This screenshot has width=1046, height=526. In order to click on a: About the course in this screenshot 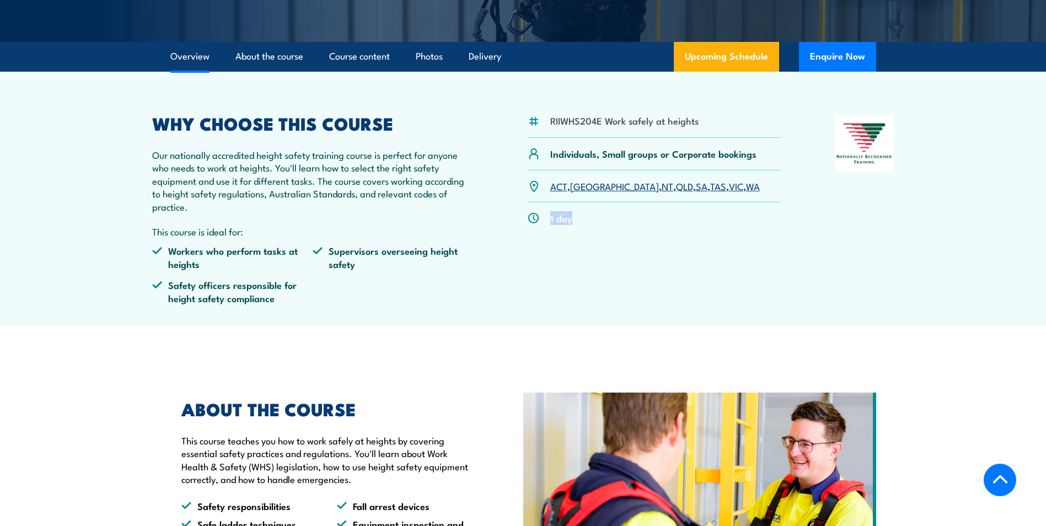, I will do `click(269, 56)`.